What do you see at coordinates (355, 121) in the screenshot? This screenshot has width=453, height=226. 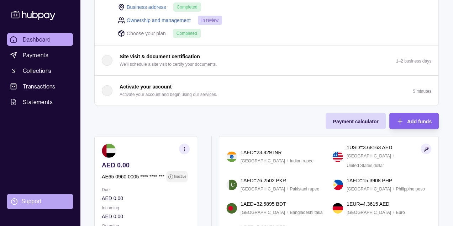 I see `button: Payment calculator` at bounding box center [355, 121].